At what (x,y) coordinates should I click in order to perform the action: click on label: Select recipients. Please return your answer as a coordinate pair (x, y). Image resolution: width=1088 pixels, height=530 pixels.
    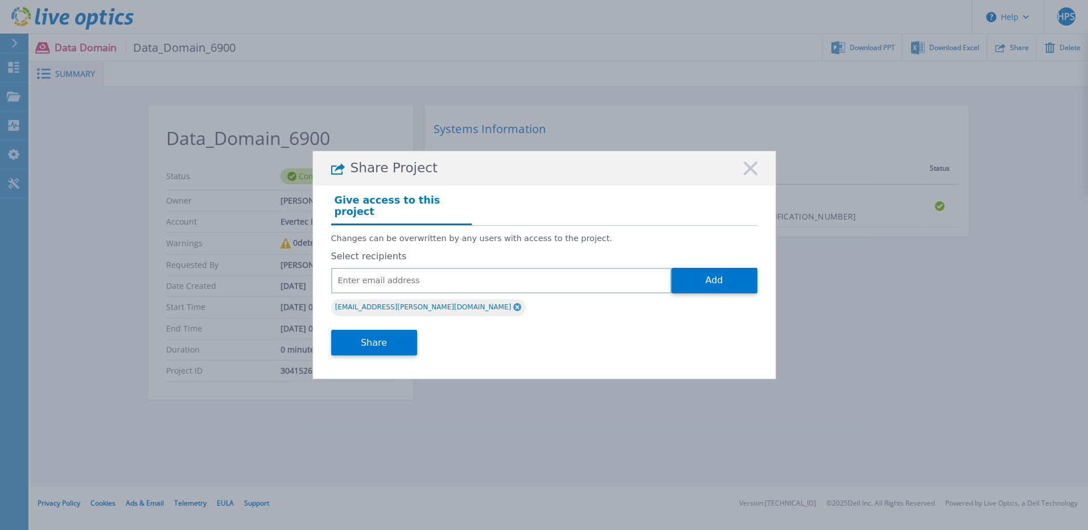
    Looking at the image, I should click on (544, 257).